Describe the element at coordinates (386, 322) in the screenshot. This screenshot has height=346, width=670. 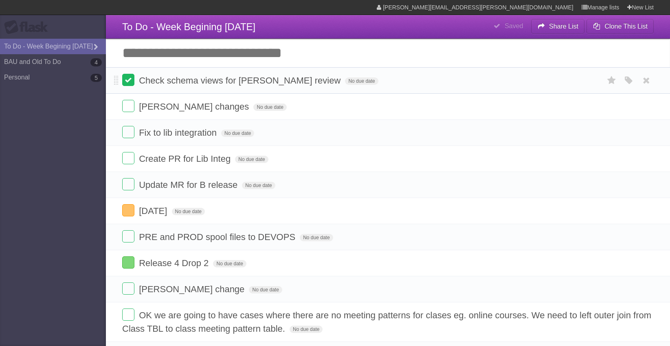
I see `span: OK we are going to have cases where there are no meeting patterns for clases eg. online courses. ...` at that location.